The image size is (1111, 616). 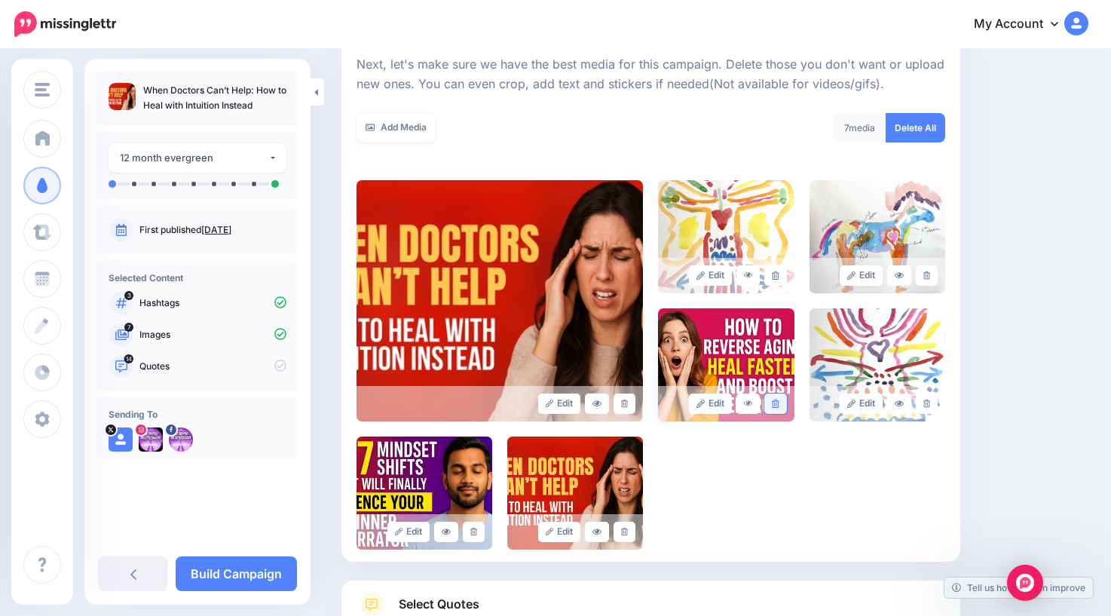 I want to click on div: 12 month evergreen, so click(x=194, y=157).